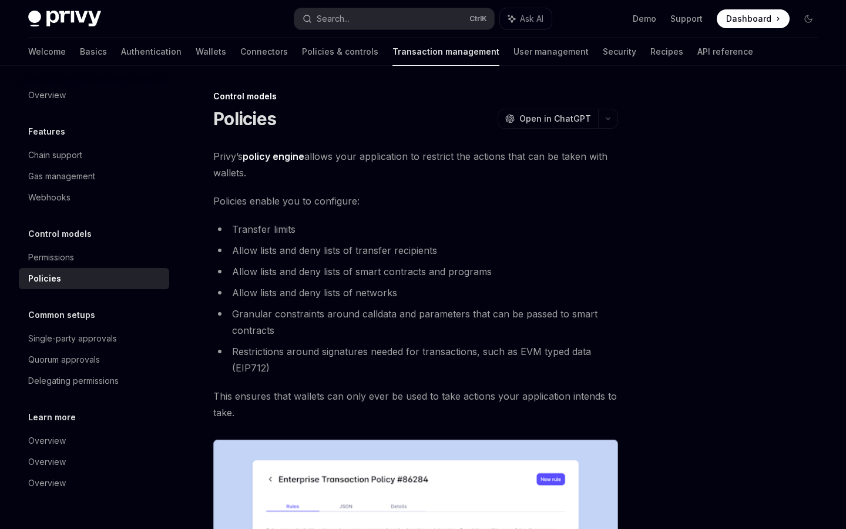  I want to click on a: Policies & controls, so click(340, 52).